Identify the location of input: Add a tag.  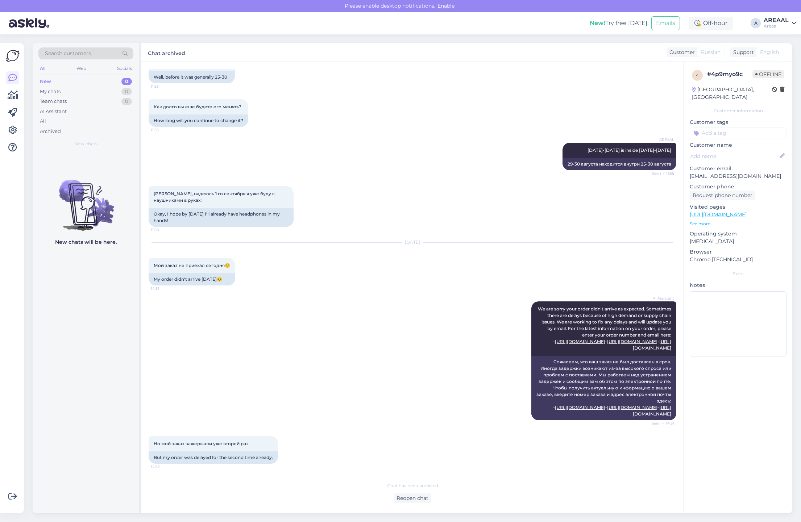
(738, 133).